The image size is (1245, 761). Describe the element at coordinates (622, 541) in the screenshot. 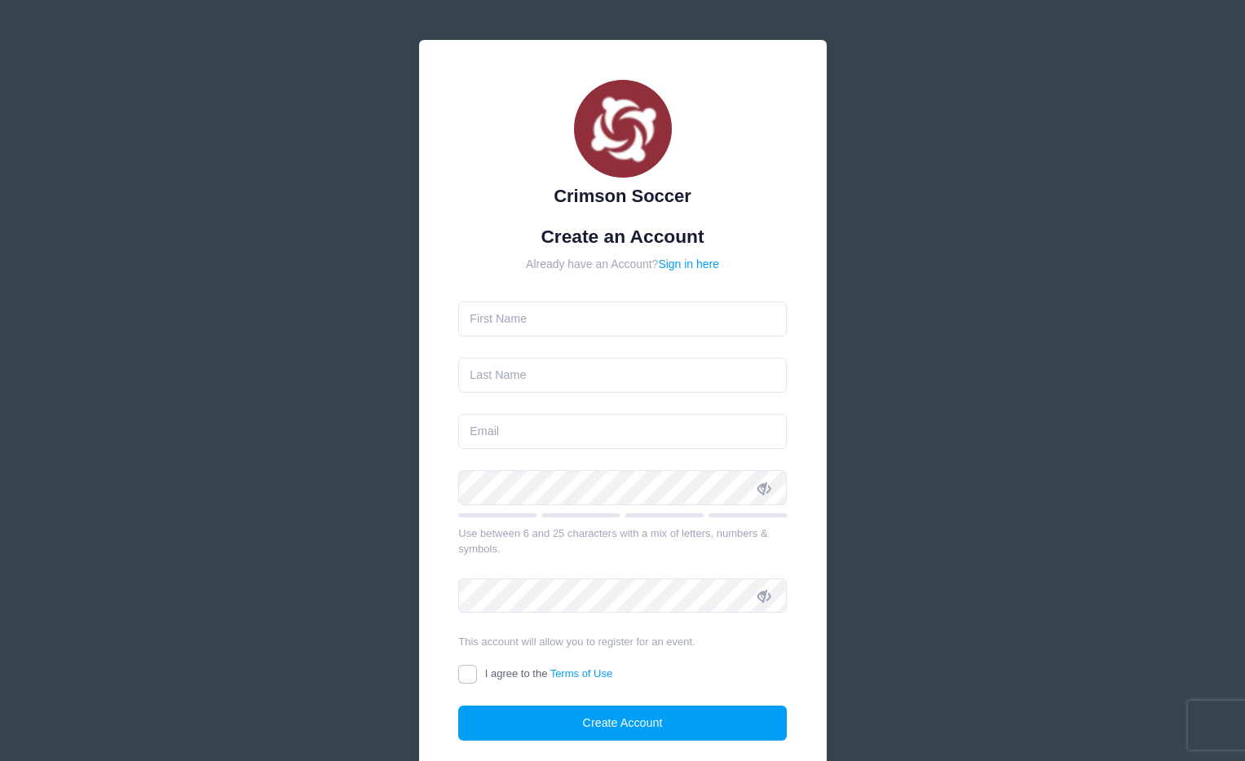

I see `div: Use between 6 and 25 characters with a mix of letters, numbers & symbols.` at that location.